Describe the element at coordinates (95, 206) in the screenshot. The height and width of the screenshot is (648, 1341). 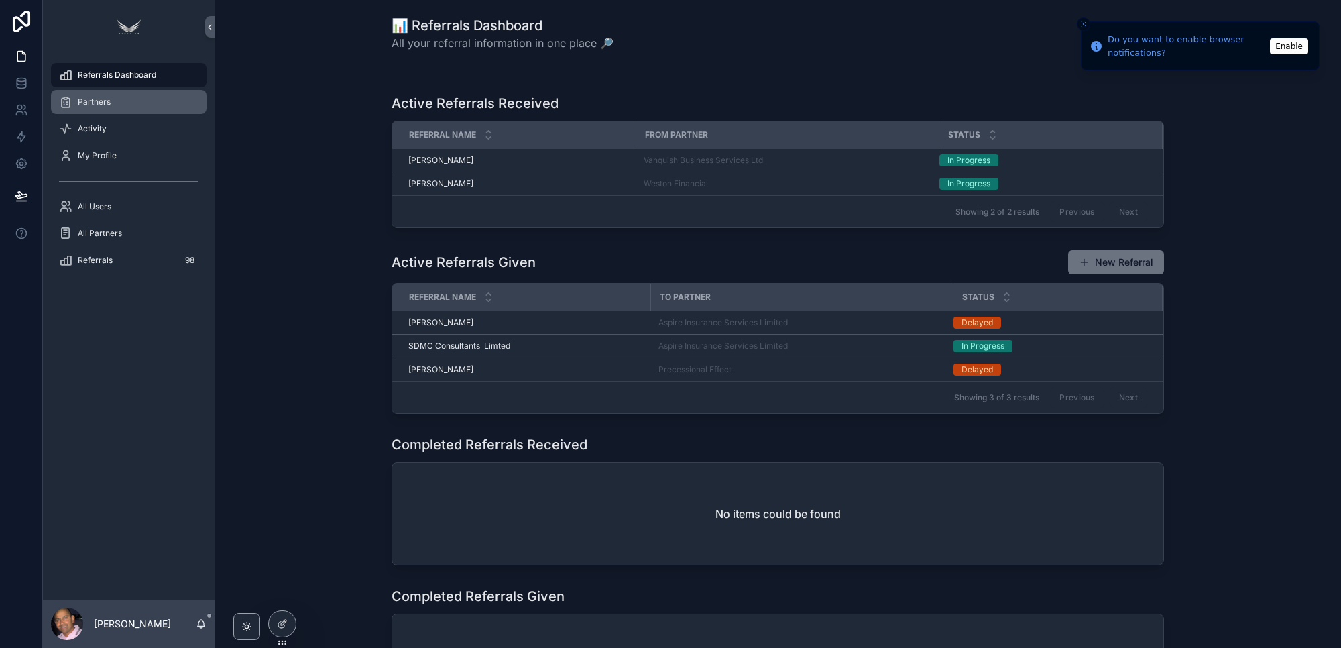
I see `span: All Users` at that location.